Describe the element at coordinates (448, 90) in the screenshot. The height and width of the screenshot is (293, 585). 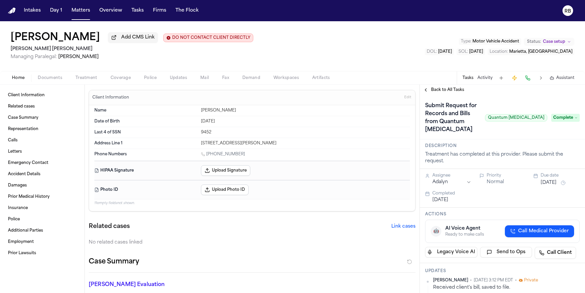
I see `span: Back to All Tasks` at that location.